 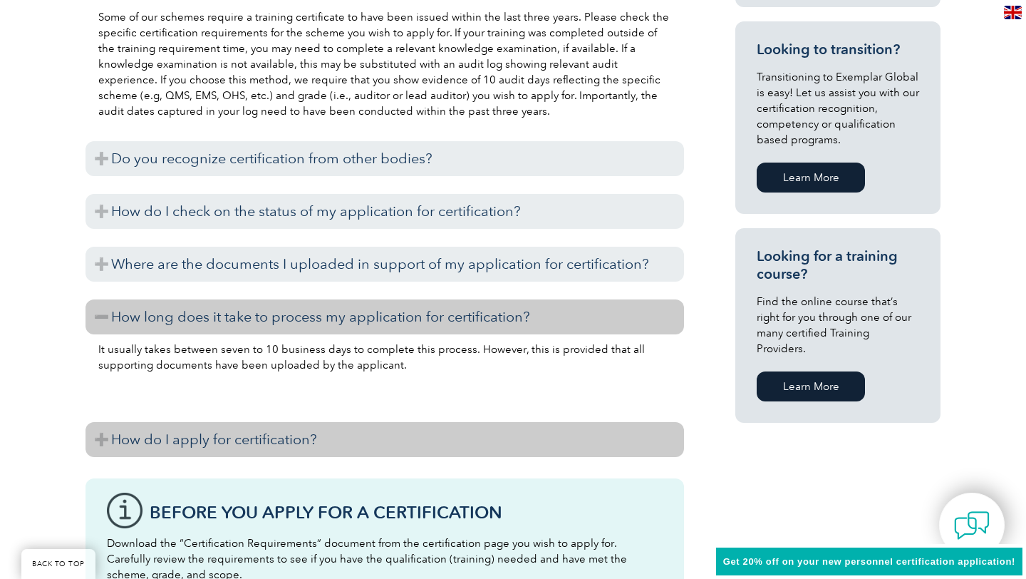 I want to click on h3: How long does it take to process my application for certification?, so click(x=385, y=316).